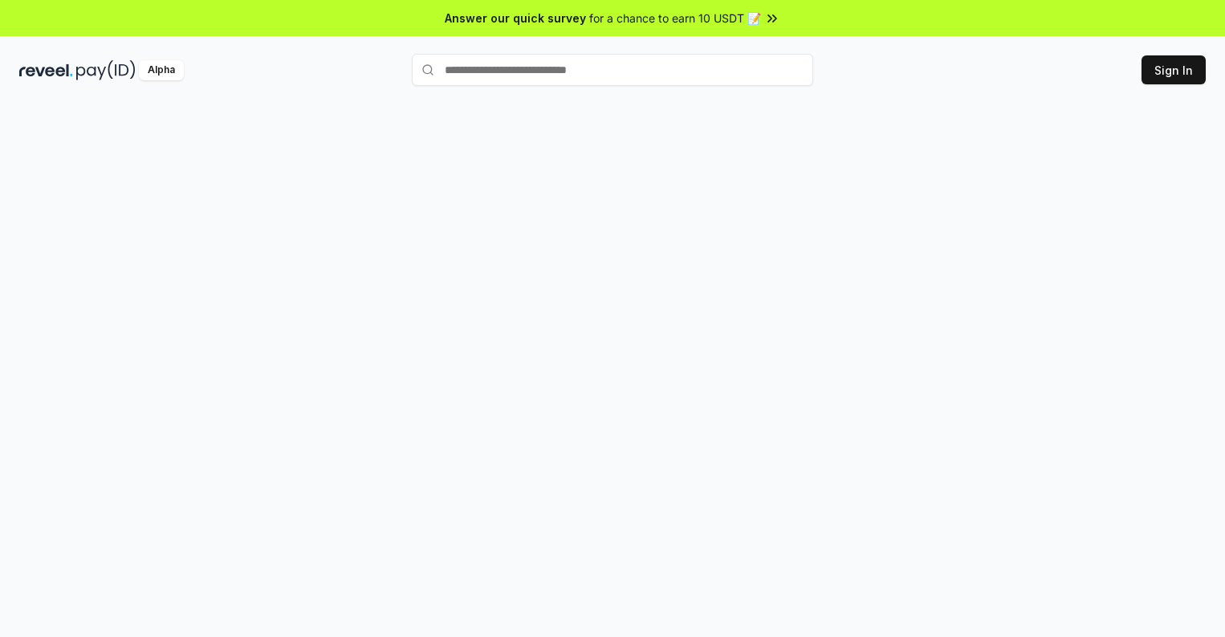 The height and width of the screenshot is (637, 1225). Describe the element at coordinates (1174, 70) in the screenshot. I see `button: Sign In` at that location.